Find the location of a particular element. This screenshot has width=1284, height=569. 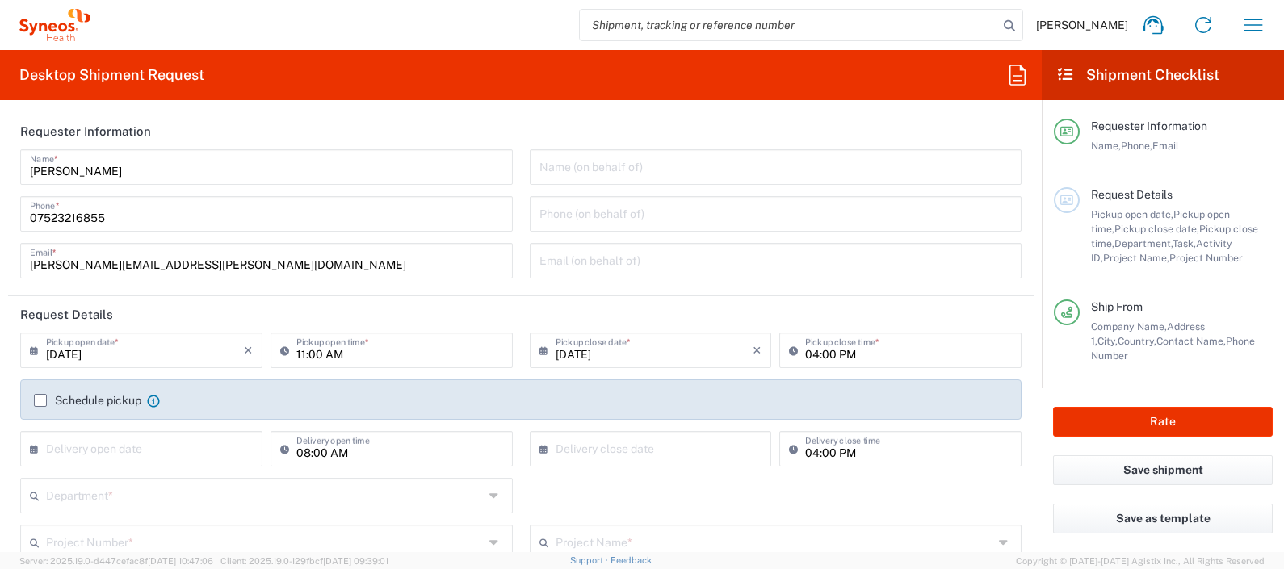

span: Project Name, is located at coordinates (1136, 258).